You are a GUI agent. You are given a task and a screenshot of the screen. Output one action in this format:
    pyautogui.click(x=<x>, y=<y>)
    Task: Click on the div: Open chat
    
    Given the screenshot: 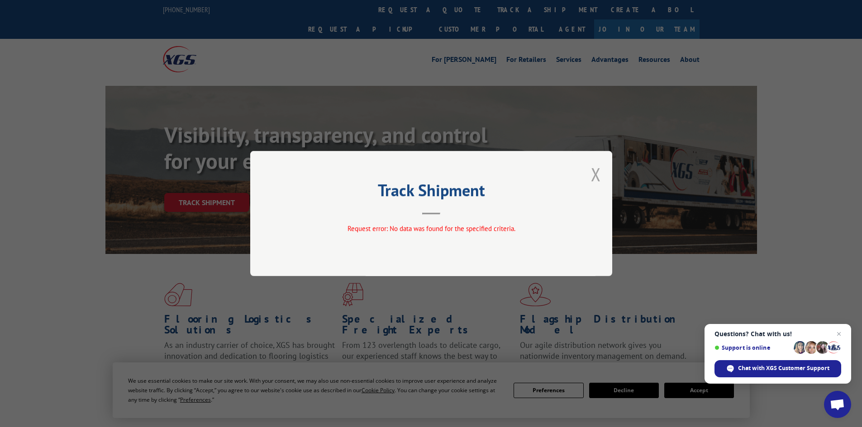 What is the action you would take?
    pyautogui.click(x=837, y=405)
    